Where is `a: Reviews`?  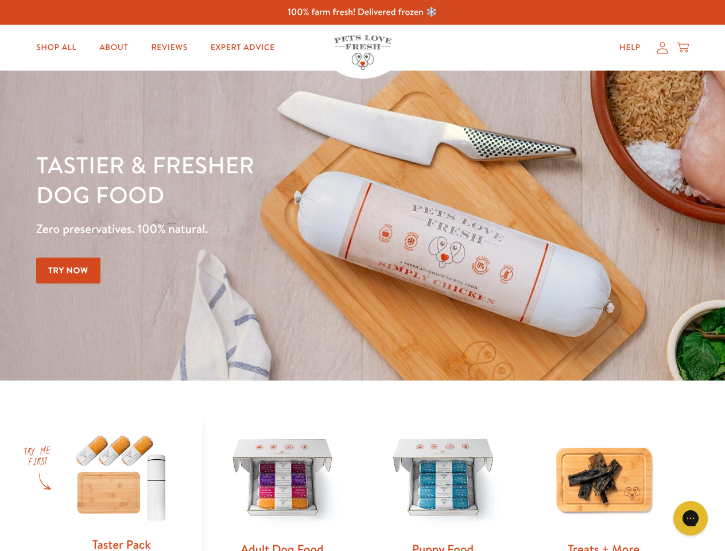 a: Reviews is located at coordinates (169, 48).